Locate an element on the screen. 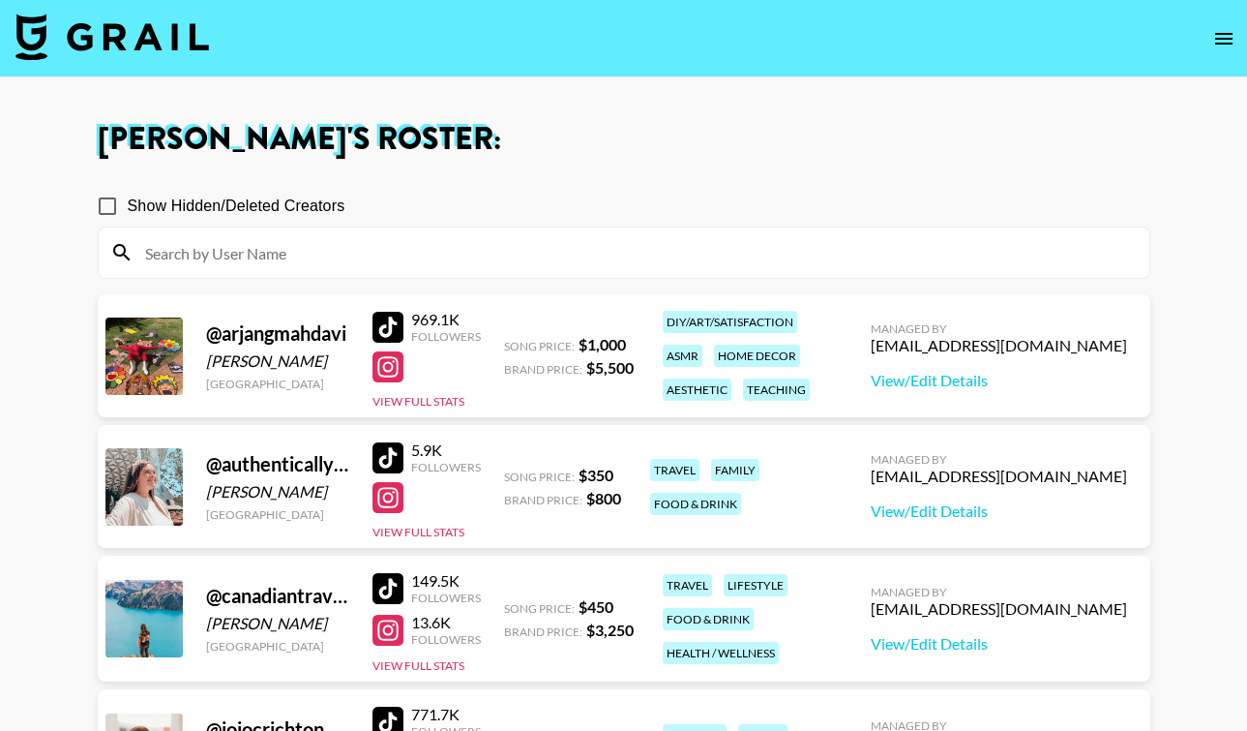  div: @ arjangmahdavi is located at coordinates (278, 333).